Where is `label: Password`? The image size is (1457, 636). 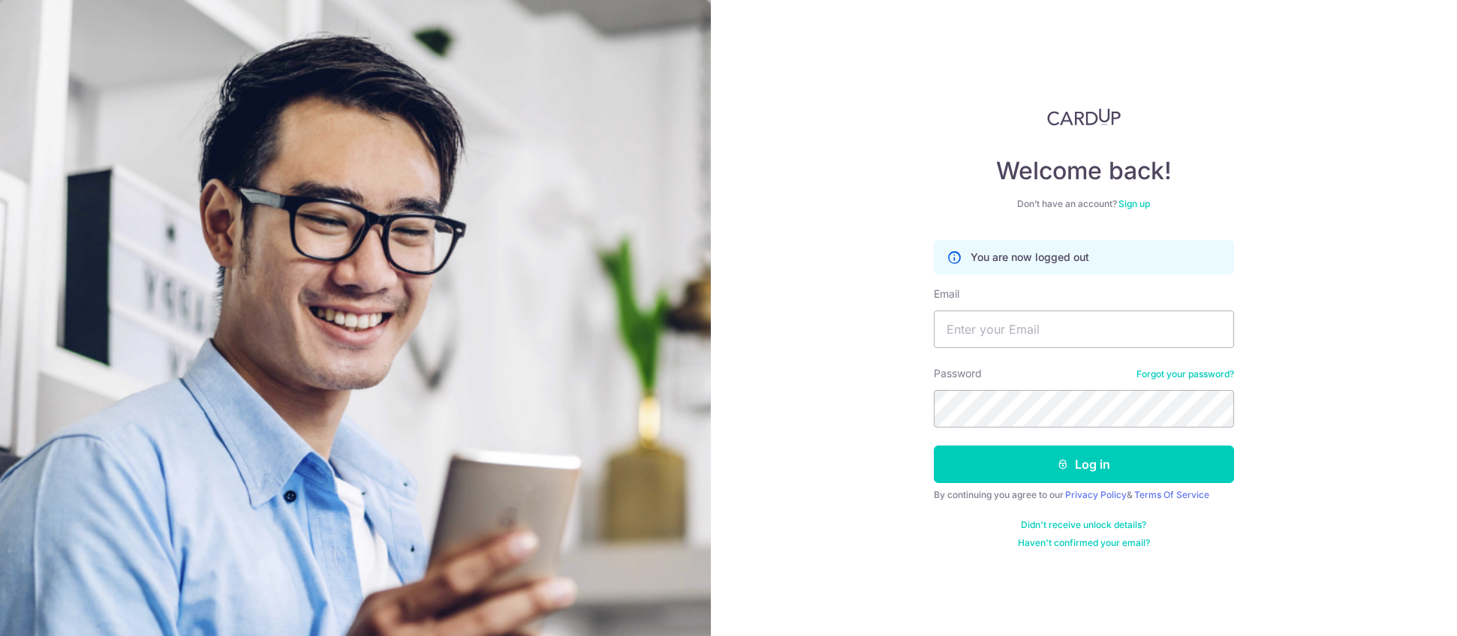
label: Password is located at coordinates (958, 374).